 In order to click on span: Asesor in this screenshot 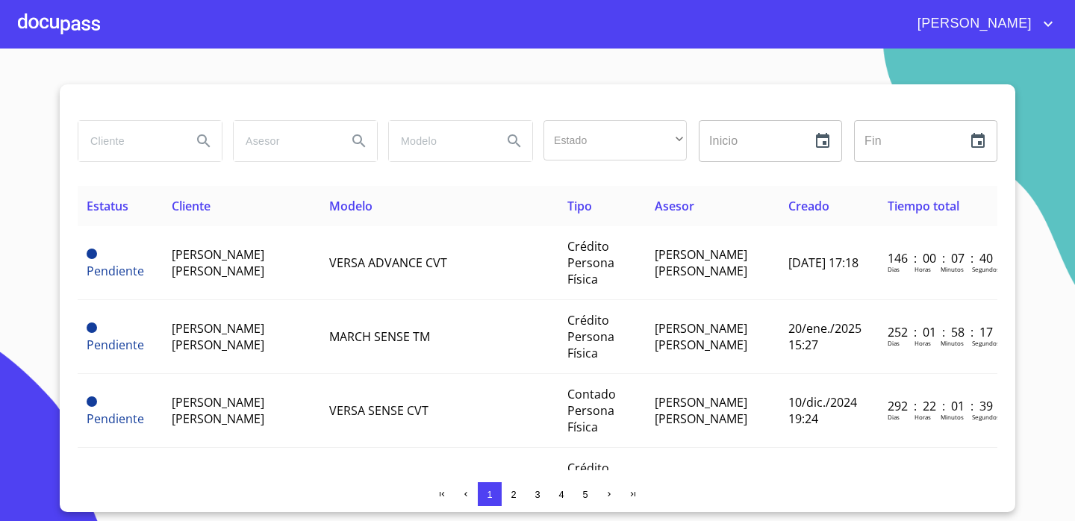, I will do `click(674, 206)`.